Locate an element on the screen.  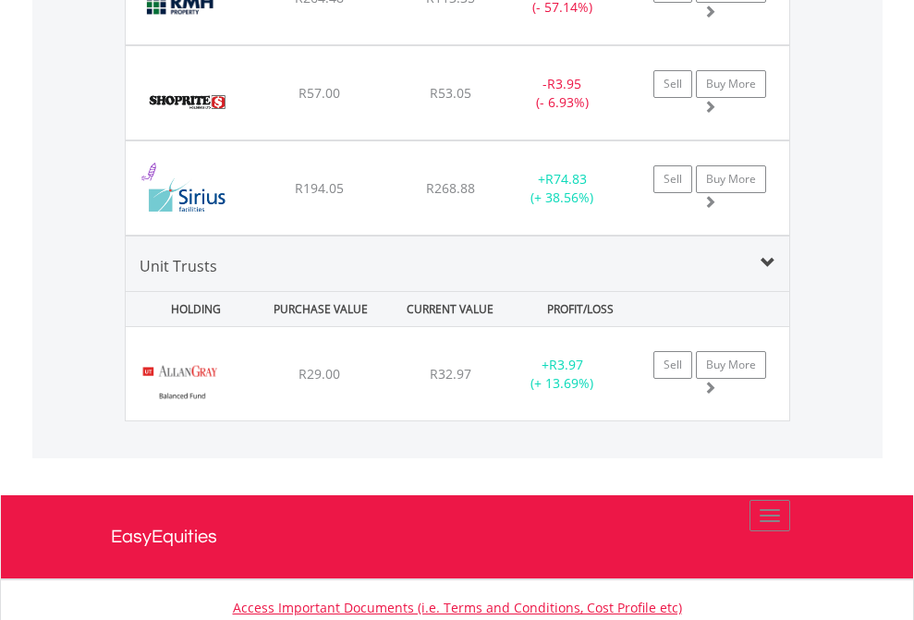
span: R29.00 is located at coordinates (319, 373).